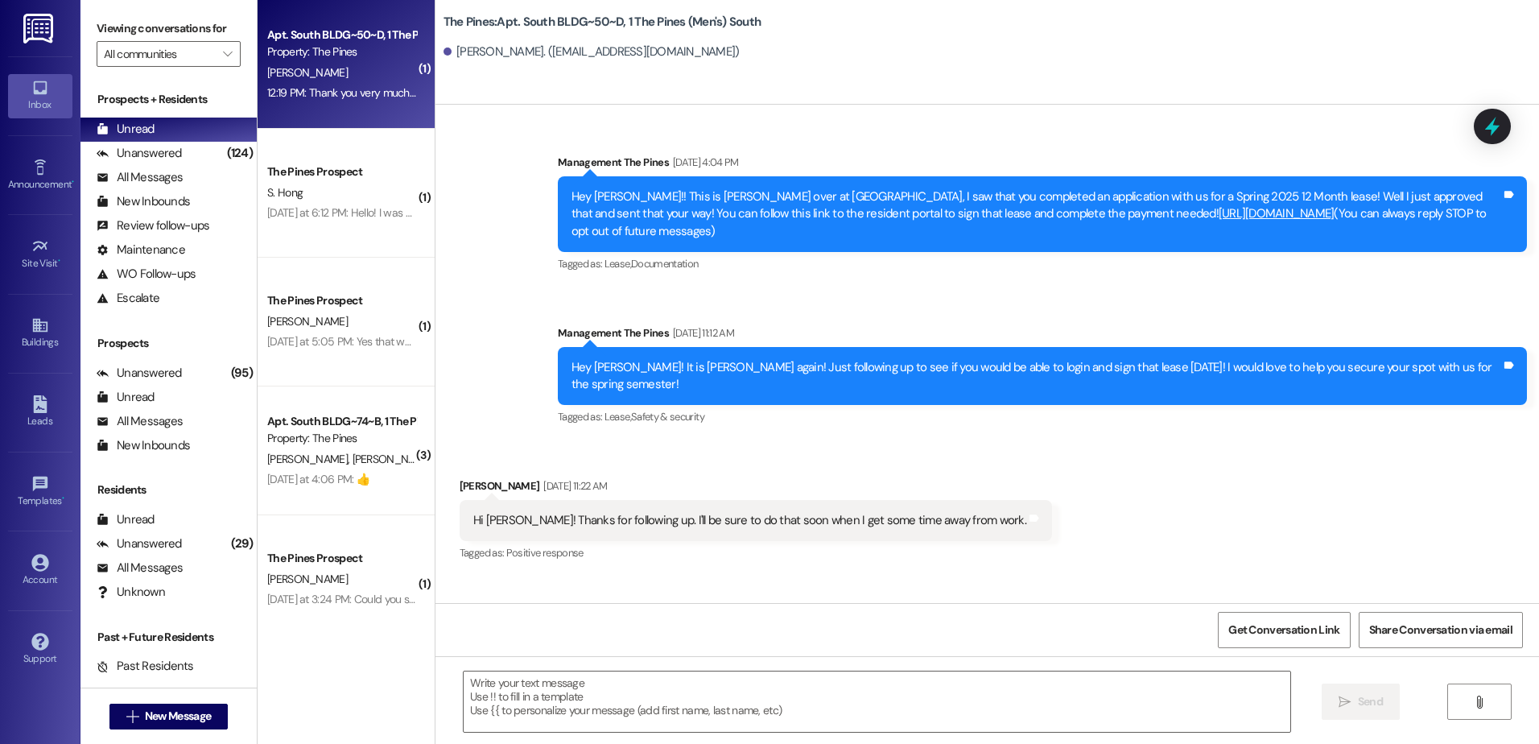 This screenshot has height=744, width=1539. I want to click on span: New Message, so click(178, 716).